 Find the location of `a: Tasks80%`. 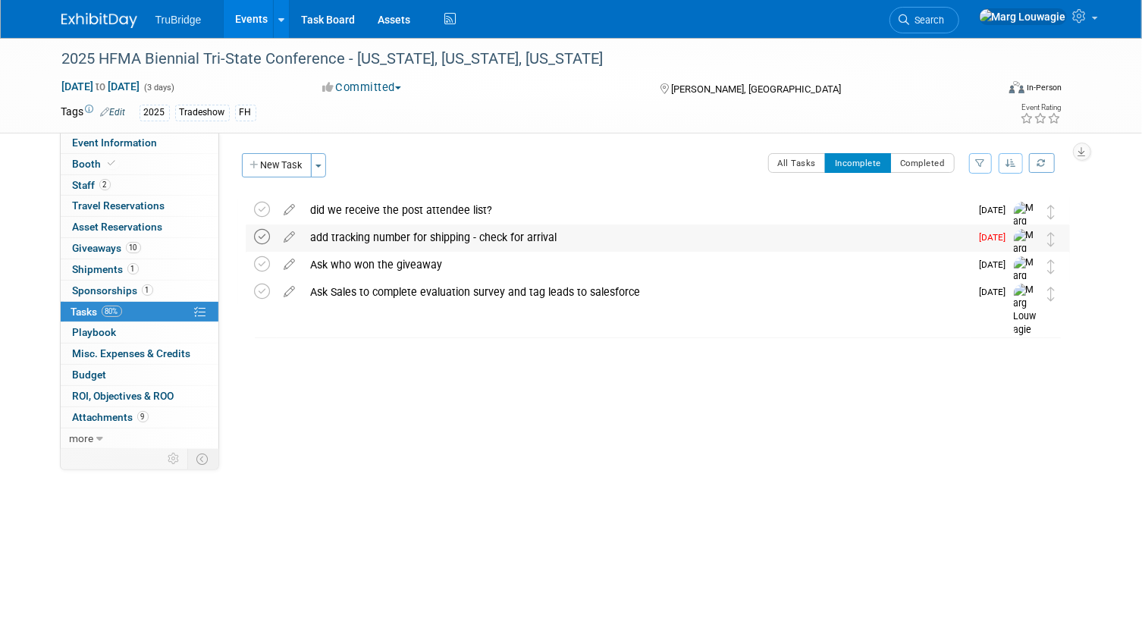

a: Tasks80% is located at coordinates (139, 312).